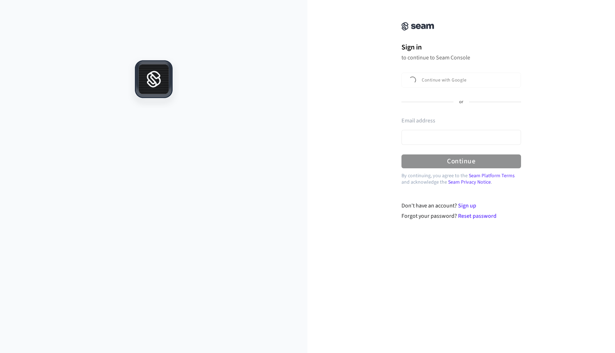  Describe the element at coordinates (477, 216) in the screenshot. I see `a: Reset password` at that location.